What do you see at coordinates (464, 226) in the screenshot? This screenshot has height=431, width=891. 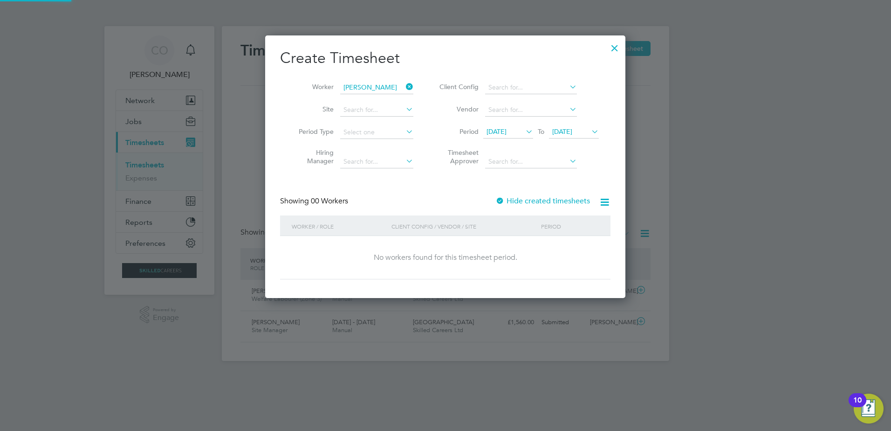 I see `div: Client Config / Vendor / Site` at bounding box center [464, 226].